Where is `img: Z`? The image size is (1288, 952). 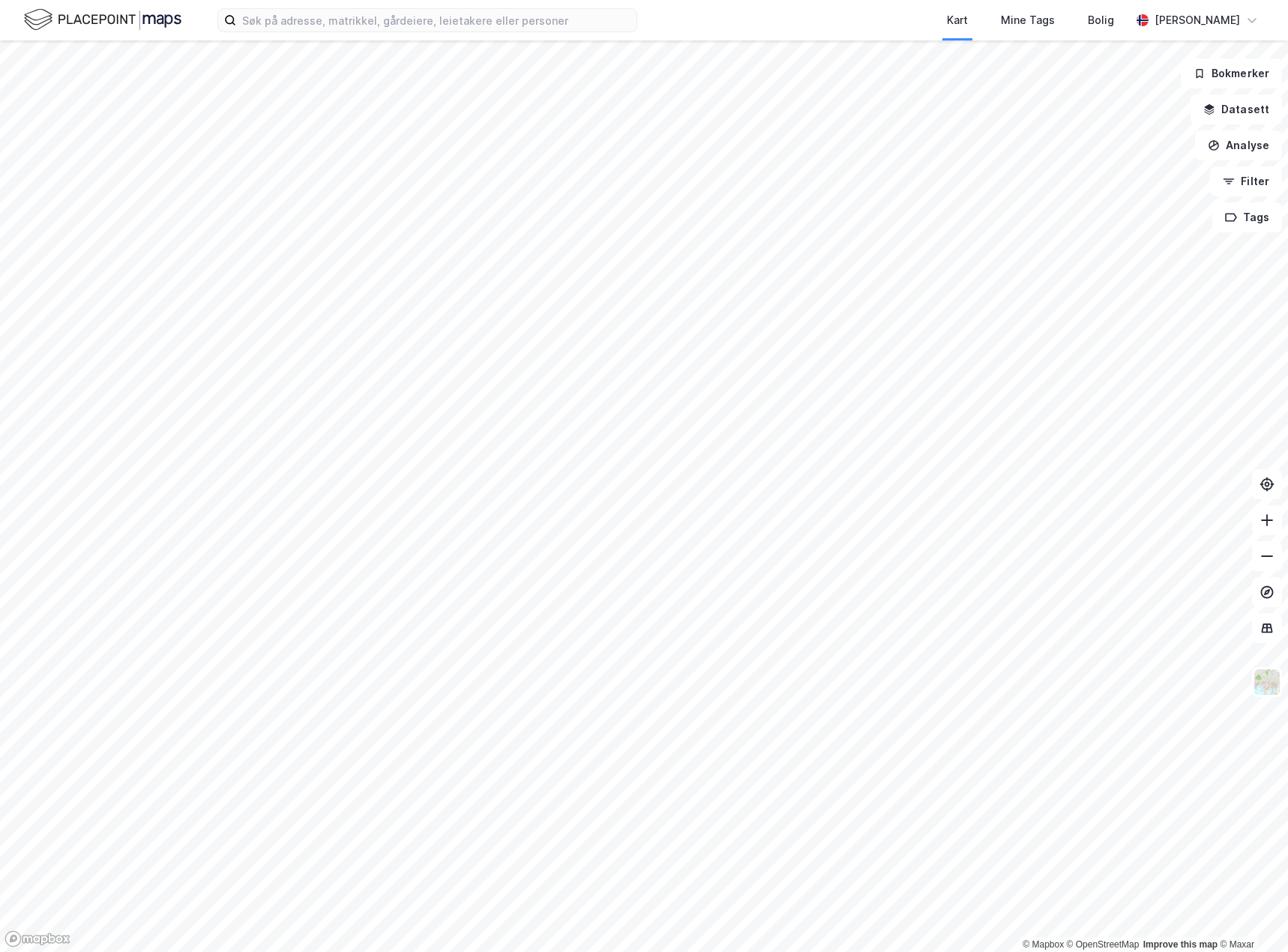
img: Z is located at coordinates (1267, 682).